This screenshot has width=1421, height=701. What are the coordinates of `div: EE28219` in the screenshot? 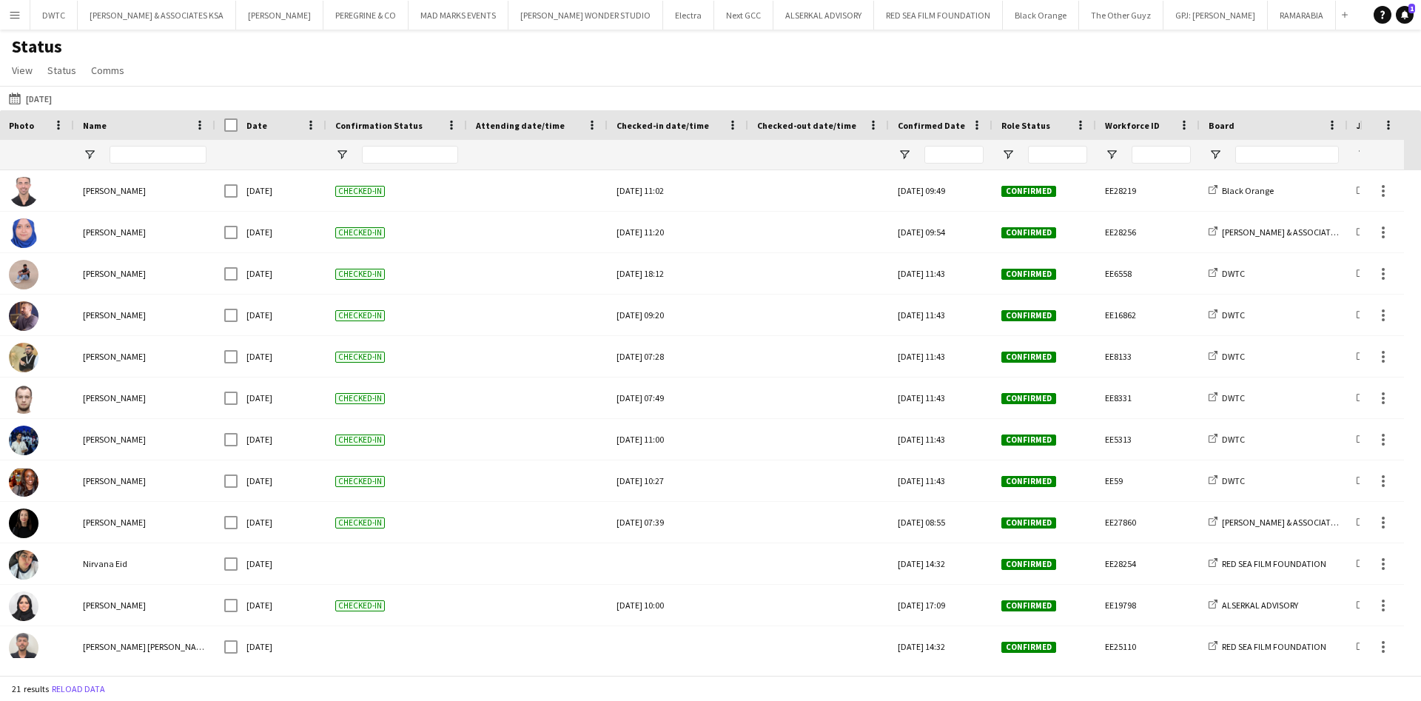 It's located at (1148, 190).